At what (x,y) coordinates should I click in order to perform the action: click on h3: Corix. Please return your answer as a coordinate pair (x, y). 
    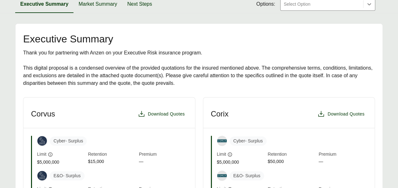
    Looking at the image, I should click on (220, 114).